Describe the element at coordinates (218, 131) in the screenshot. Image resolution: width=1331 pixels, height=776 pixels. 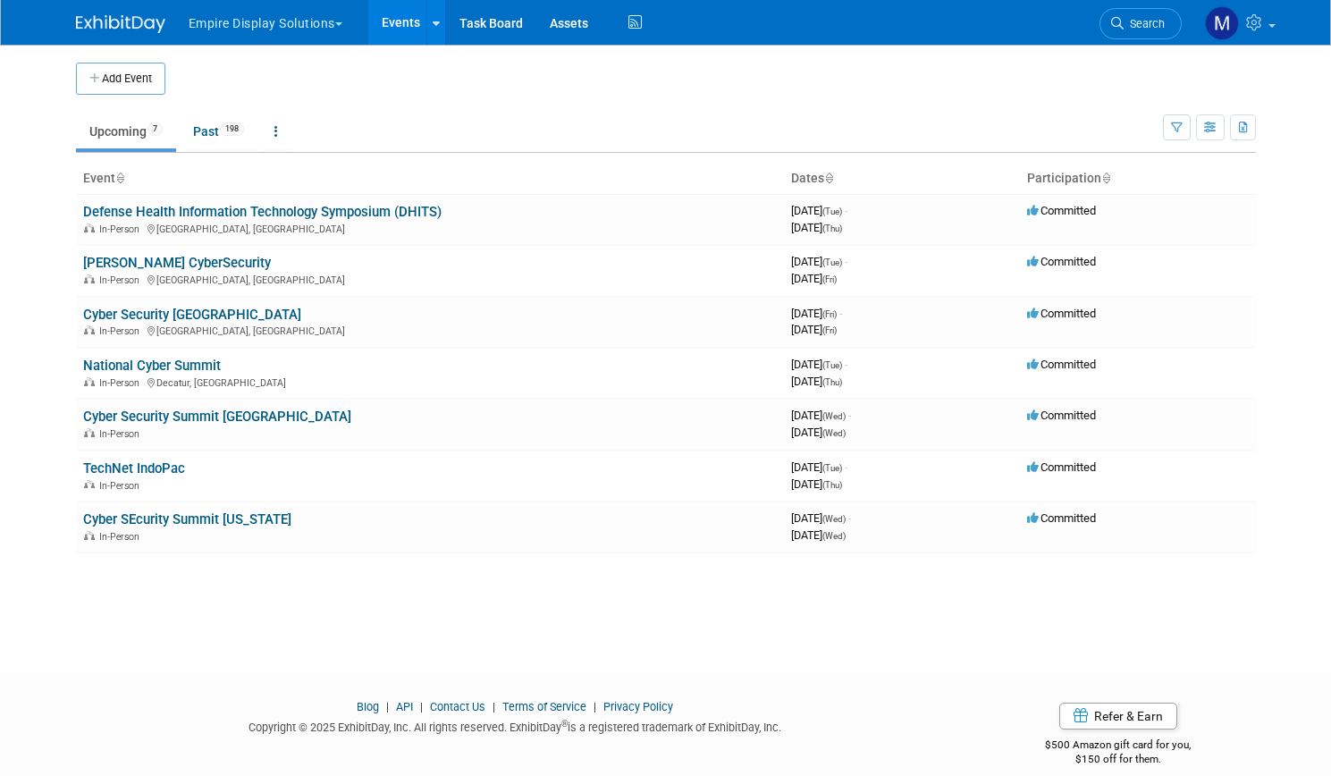
I see `a: Past198` at that location.